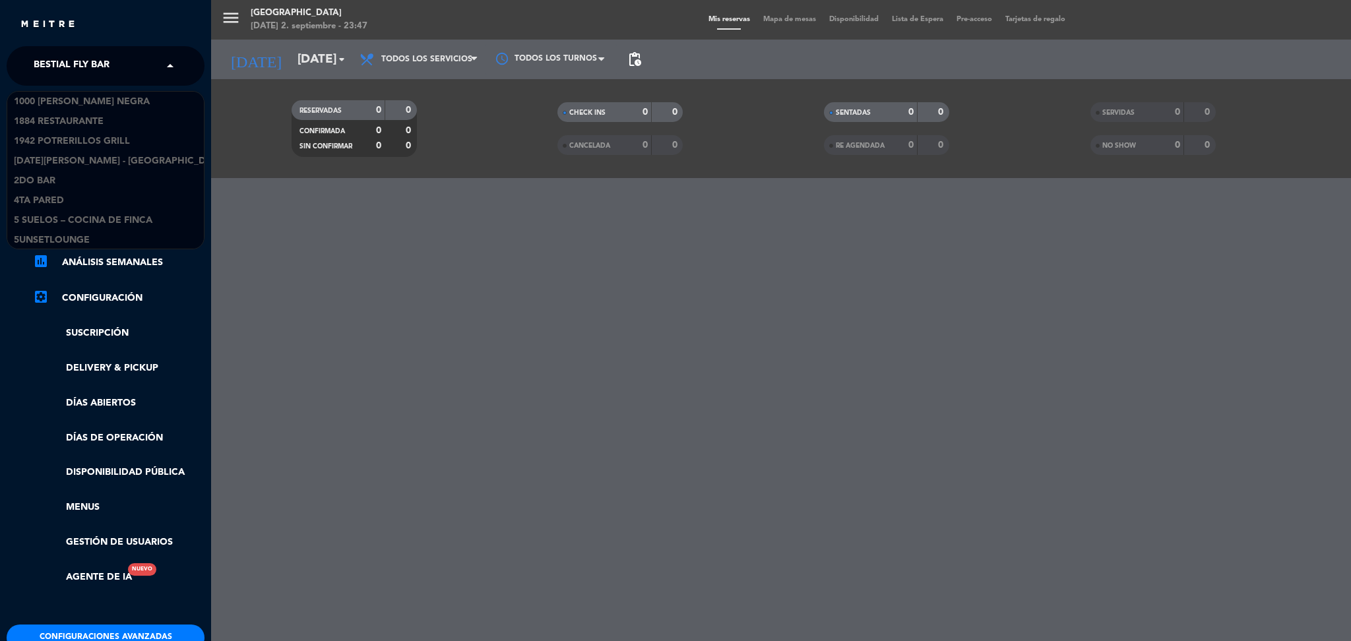 This screenshot has width=1351, height=641. I want to click on span: Bestial Fly Bar, so click(71, 66).